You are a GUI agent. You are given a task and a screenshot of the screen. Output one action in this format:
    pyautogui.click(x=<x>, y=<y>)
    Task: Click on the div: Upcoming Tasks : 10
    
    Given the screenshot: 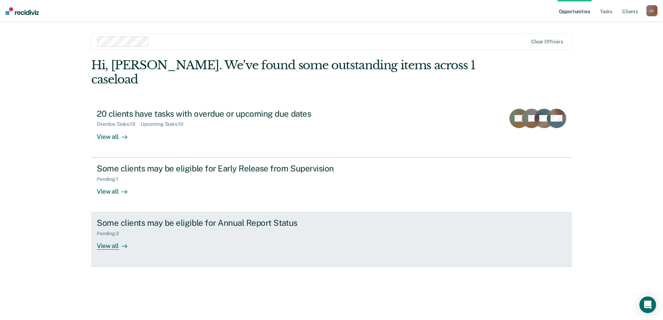 What is the action you would take?
    pyautogui.click(x=165, y=124)
    